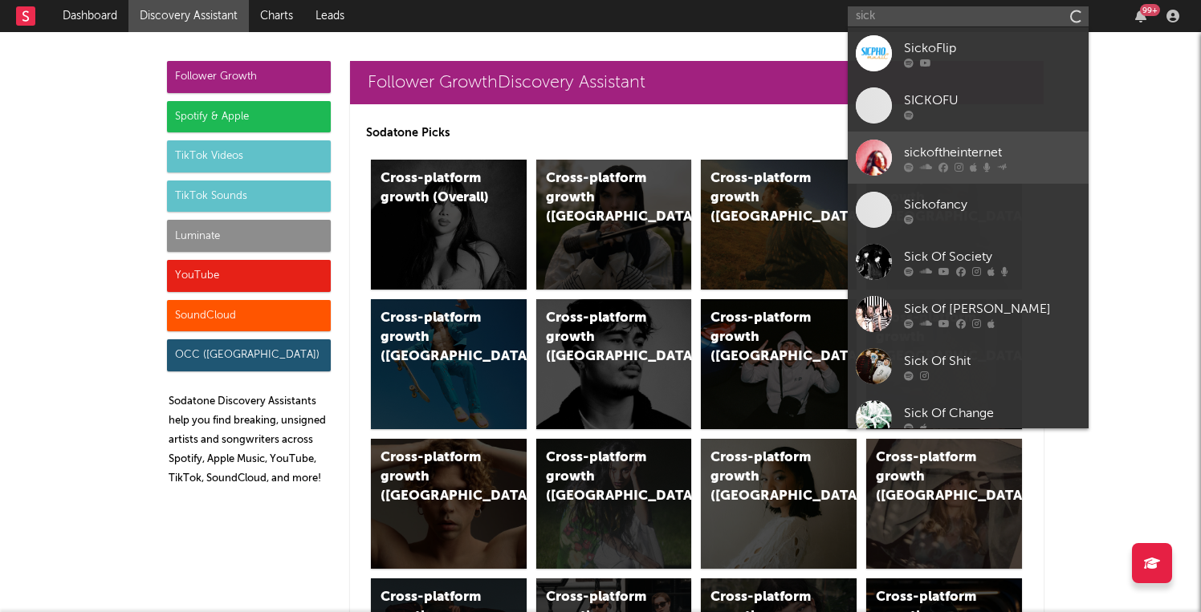  Describe the element at coordinates (968, 366) in the screenshot. I see `a: Sick Of Shit` at that location.